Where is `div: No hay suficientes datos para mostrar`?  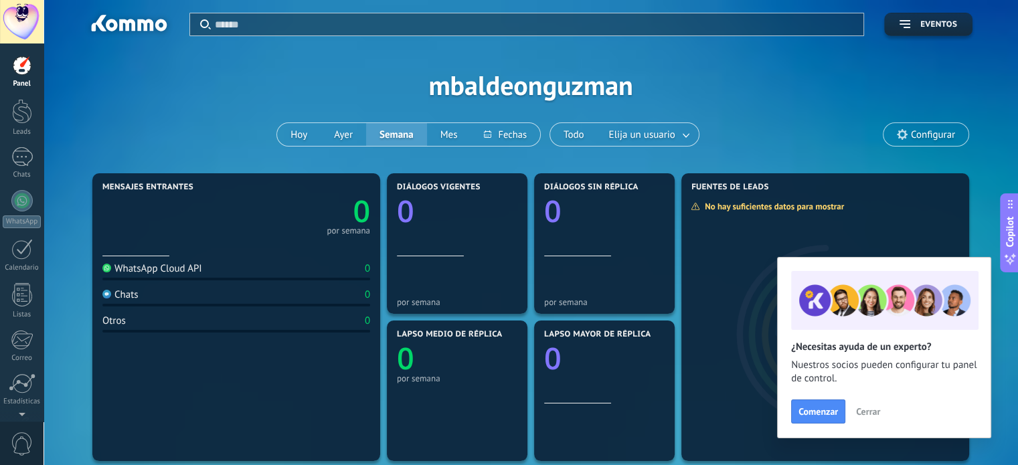
div: No hay suficientes datos para mostrar is located at coordinates (772, 206).